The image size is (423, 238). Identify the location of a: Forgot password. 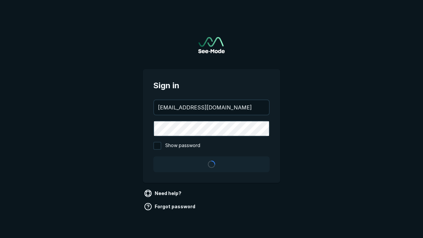
(170, 207).